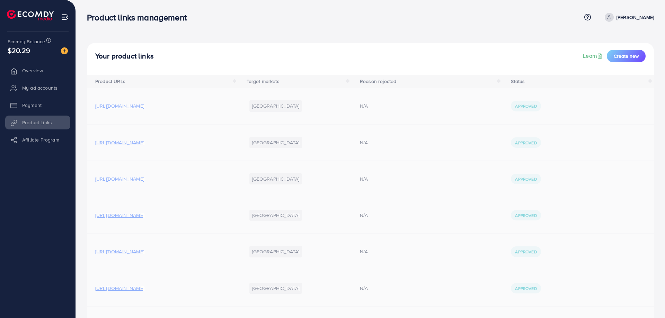 The image size is (665, 318). What do you see at coordinates (626, 56) in the screenshot?
I see `span: Create new` at bounding box center [626, 56].